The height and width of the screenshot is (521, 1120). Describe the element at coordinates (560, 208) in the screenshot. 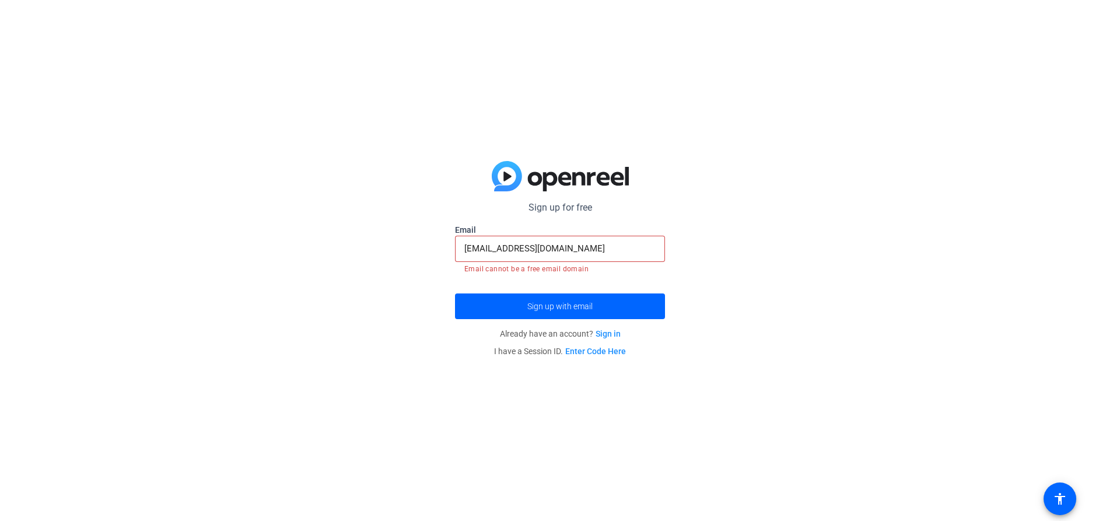

I see `p: Sign up for free` at that location.